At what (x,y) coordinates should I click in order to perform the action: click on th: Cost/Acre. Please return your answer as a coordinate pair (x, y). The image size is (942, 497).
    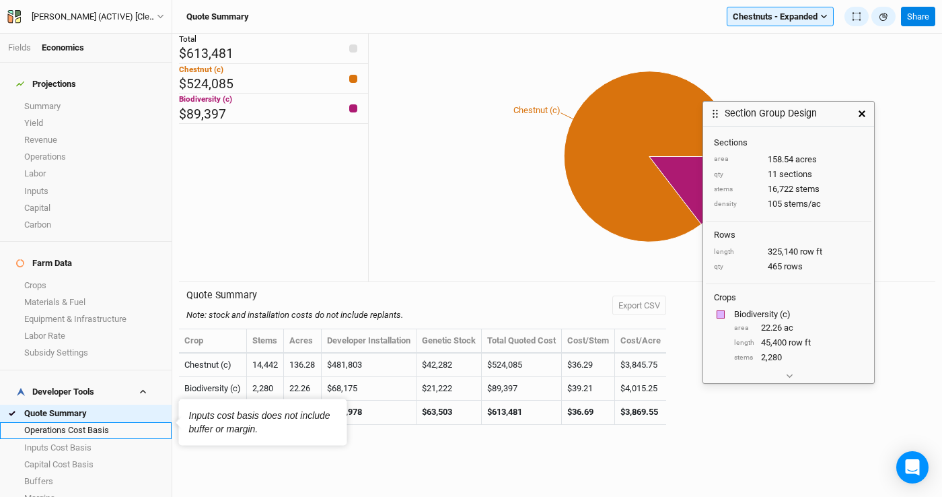
    Looking at the image, I should click on (641, 341).